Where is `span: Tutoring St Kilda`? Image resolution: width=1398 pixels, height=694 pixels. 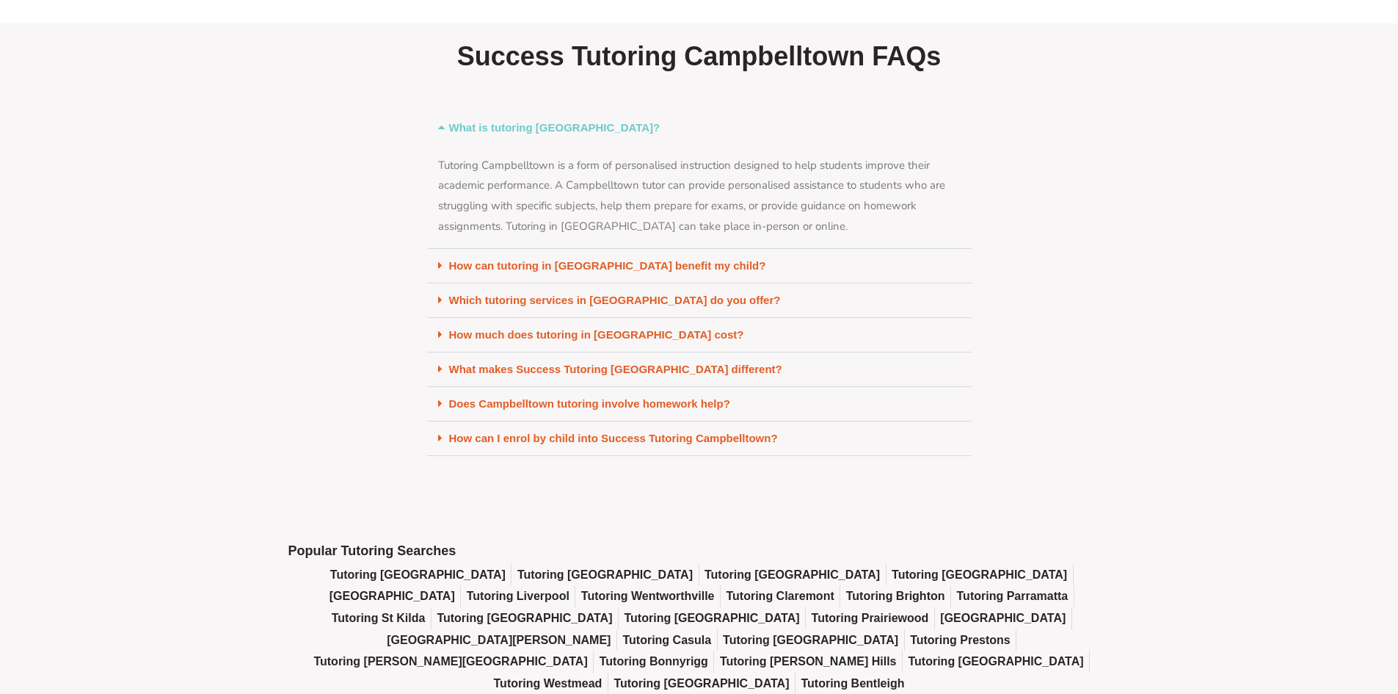
span: Tutoring St Kilda is located at coordinates (379, 618).